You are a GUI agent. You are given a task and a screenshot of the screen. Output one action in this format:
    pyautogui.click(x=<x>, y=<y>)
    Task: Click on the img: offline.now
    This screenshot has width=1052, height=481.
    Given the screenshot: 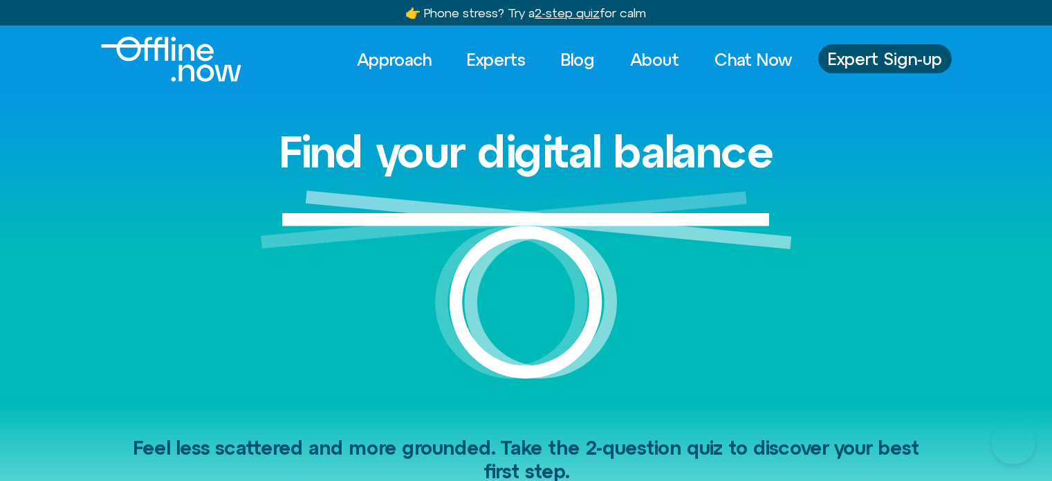 What is the action you would take?
    pyautogui.click(x=171, y=59)
    